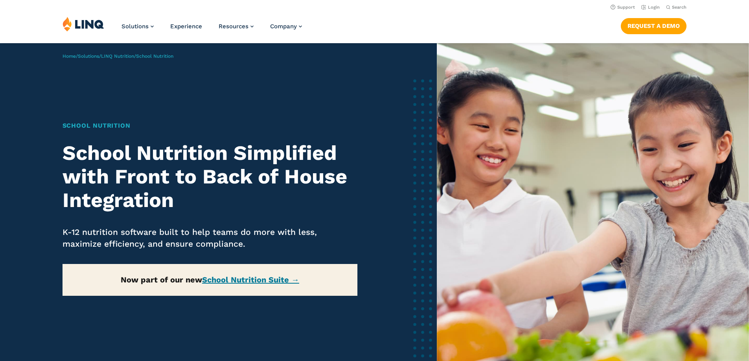  What do you see at coordinates (186, 26) in the screenshot?
I see `span: Experience` at bounding box center [186, 26].